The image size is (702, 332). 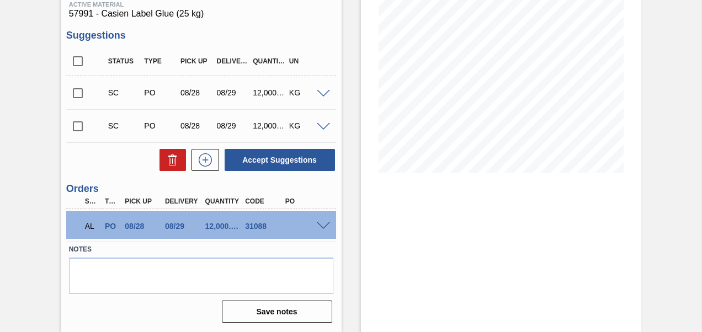 What do you see at coordinates (277, 312) in the screenshot?
I see `button: Save notes` at bounding box center [277, 312].